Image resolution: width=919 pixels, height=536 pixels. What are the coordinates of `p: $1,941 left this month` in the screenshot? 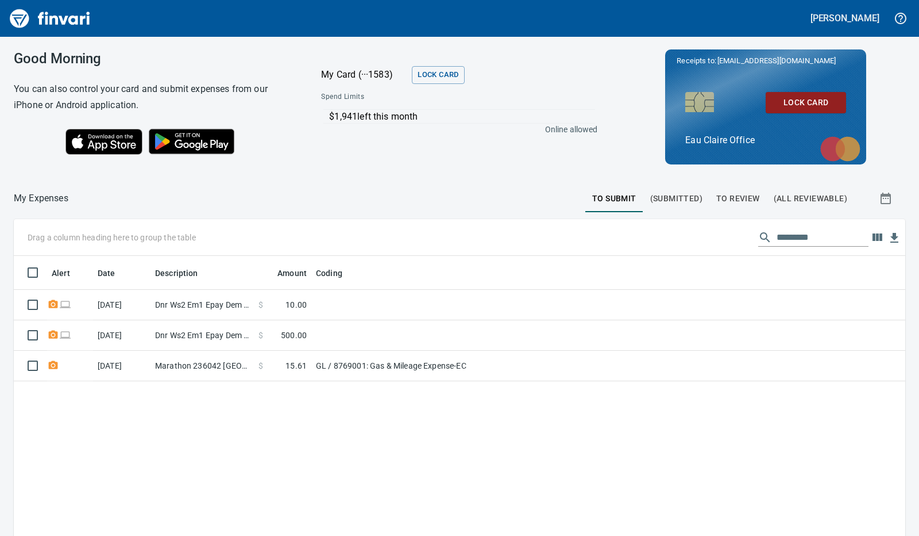 It's located at (462, 117).